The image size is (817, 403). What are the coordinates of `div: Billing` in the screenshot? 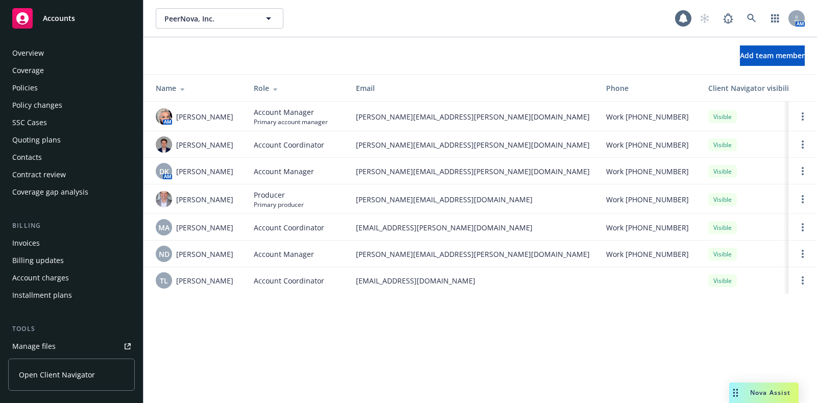 It's located at (72, 226).